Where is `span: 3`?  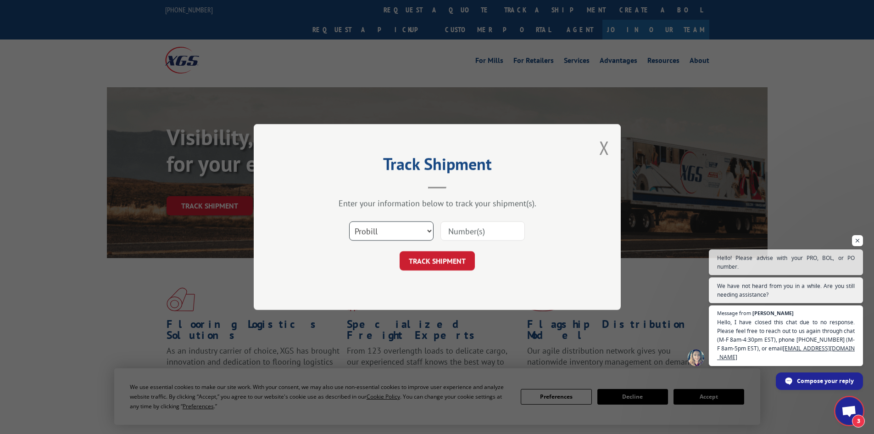
span: 3 is located at coordinates (859, 421).